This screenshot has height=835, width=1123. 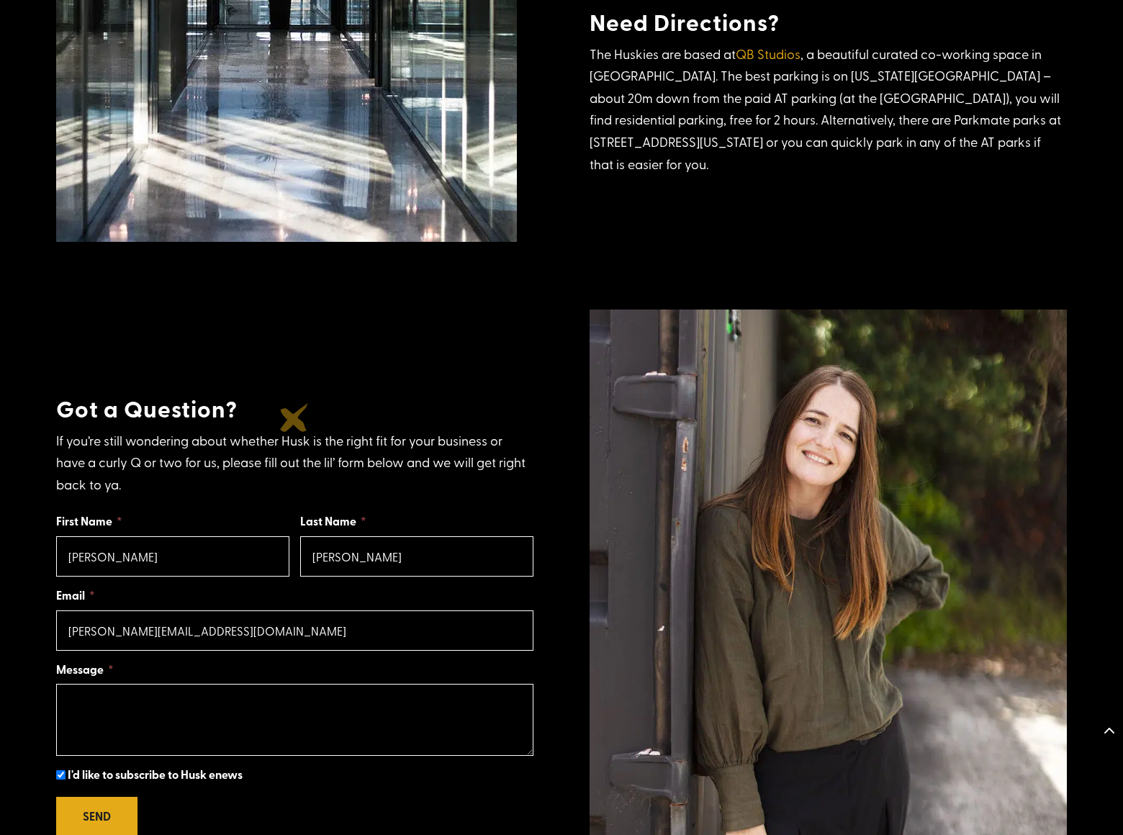 I want to click on a: QB Studios, so click(x=768, y=53).